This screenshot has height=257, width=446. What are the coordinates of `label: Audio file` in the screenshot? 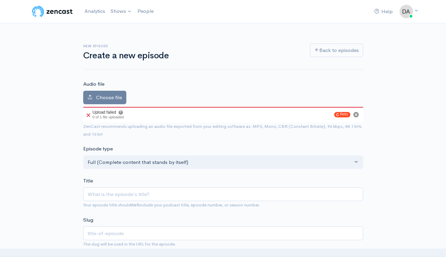 It's located at (94, 84).